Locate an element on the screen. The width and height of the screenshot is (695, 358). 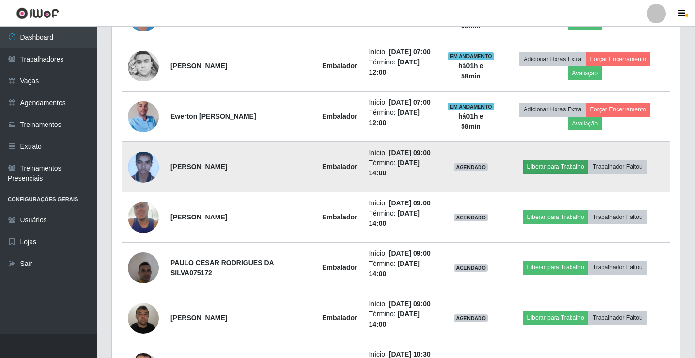
img: 1736286456624.jpeg is located at coordinates (143, 66).